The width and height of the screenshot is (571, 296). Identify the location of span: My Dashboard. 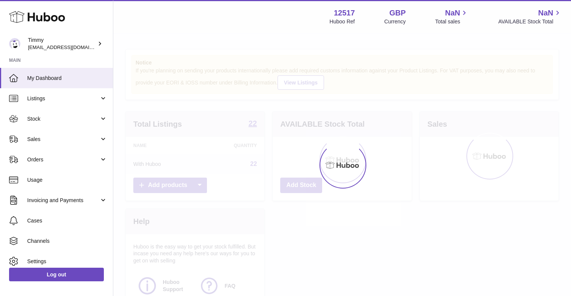
(67, 78).